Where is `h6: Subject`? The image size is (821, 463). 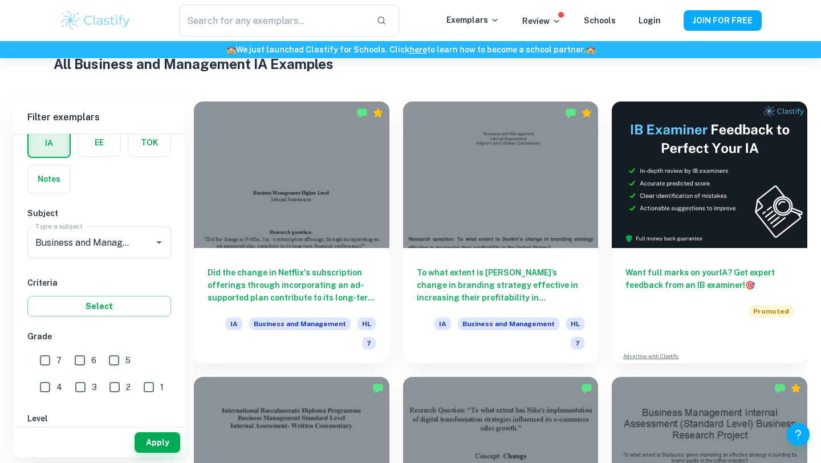
h6: Subject is located at coordinates (99, 213).